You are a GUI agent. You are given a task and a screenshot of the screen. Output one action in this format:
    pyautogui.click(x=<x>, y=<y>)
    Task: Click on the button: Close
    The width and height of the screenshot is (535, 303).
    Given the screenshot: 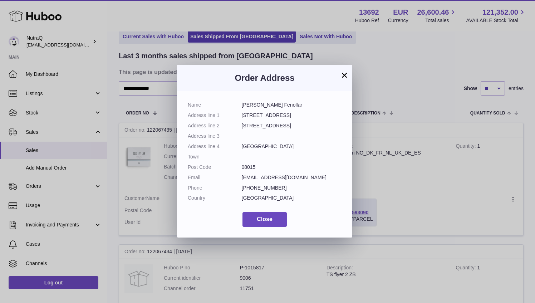 What is the action you would take?
    pyautogui.click(x=265, y=219)
    